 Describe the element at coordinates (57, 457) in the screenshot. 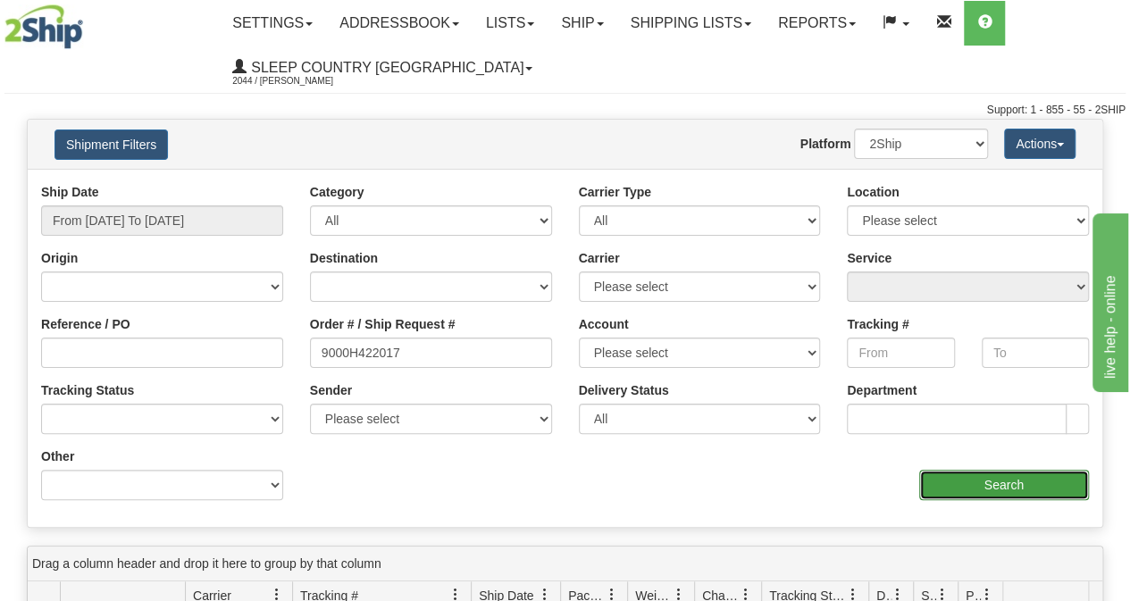

I see `label: Other` at that location.